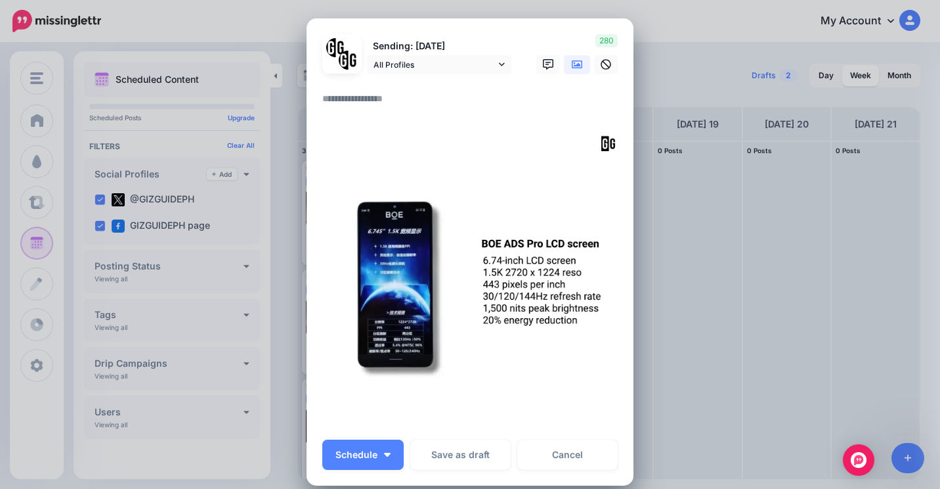 The width and height of the screenshot is (940, 489). Describe the element at coordinates (859, 460) in the screenshot. I see `div: Open Intercom Messenger` at that location.